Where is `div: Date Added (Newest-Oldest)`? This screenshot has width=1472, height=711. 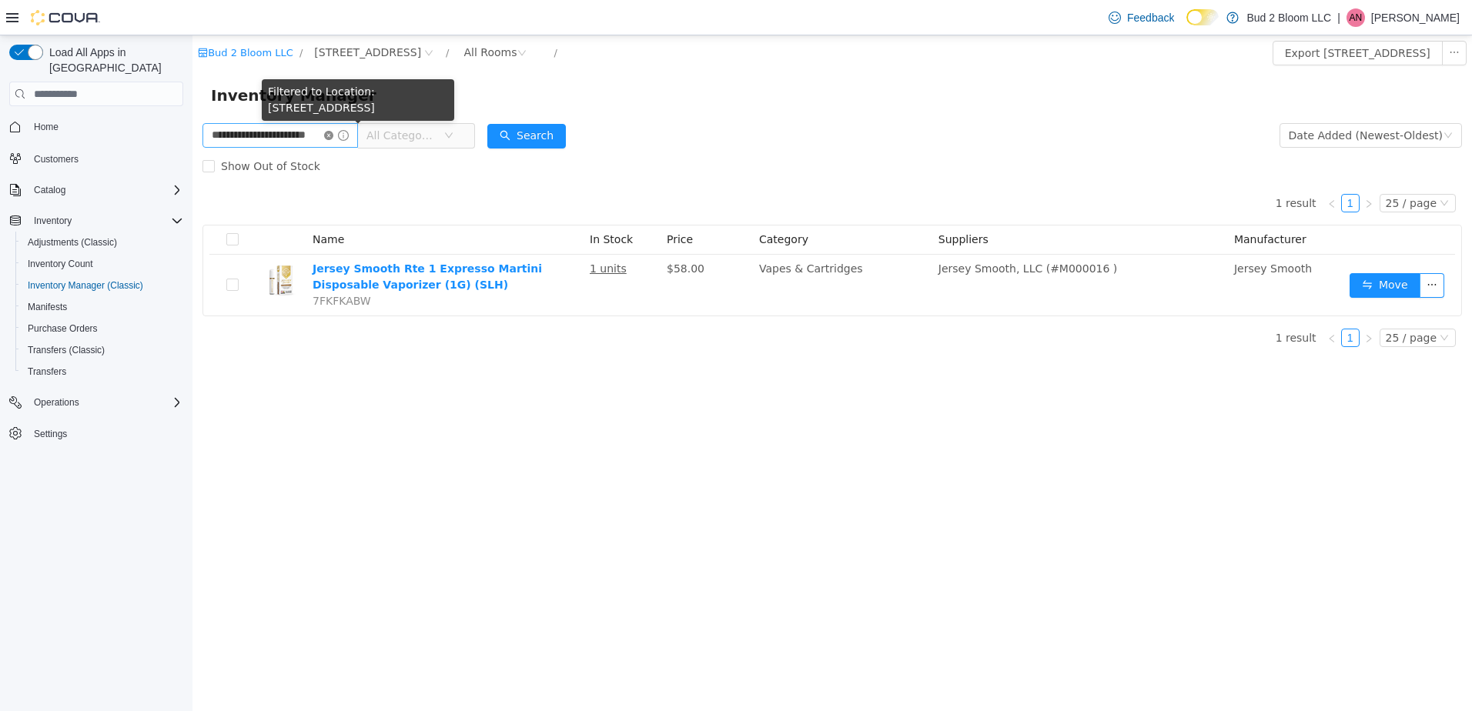 div: Date Added (Newest-Oldest) is located at coordinates (1173, 100).